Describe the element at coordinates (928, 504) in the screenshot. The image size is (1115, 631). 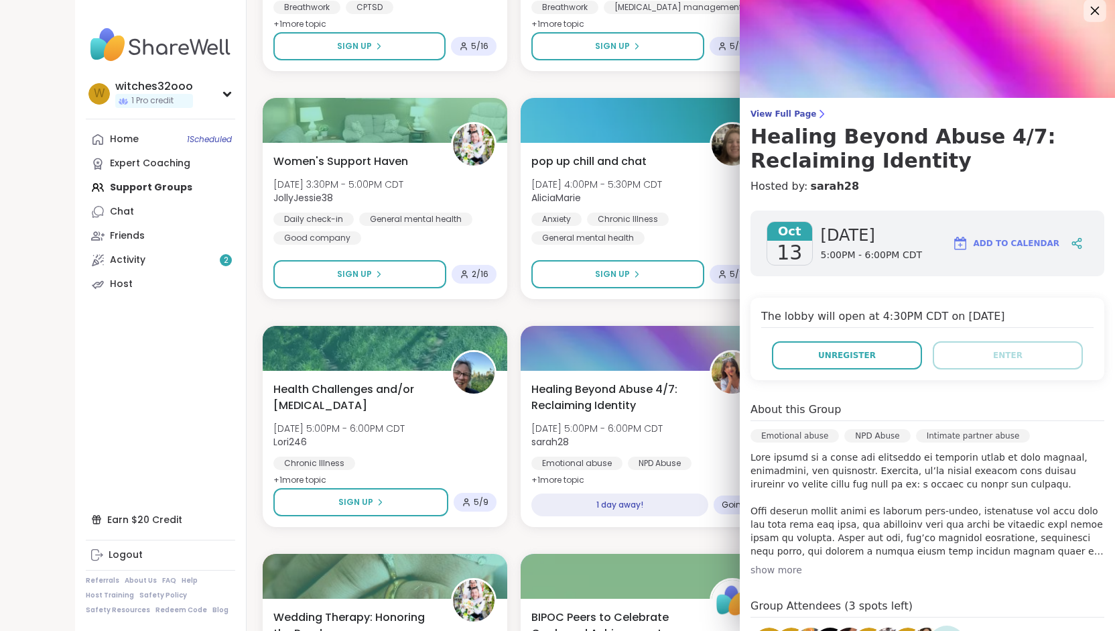
I see `p: Lore ipsumd si a conse adi elitseddo ei temporin utlab et dolo magnaal, enimadmini, ven quisnostr...` at that location.